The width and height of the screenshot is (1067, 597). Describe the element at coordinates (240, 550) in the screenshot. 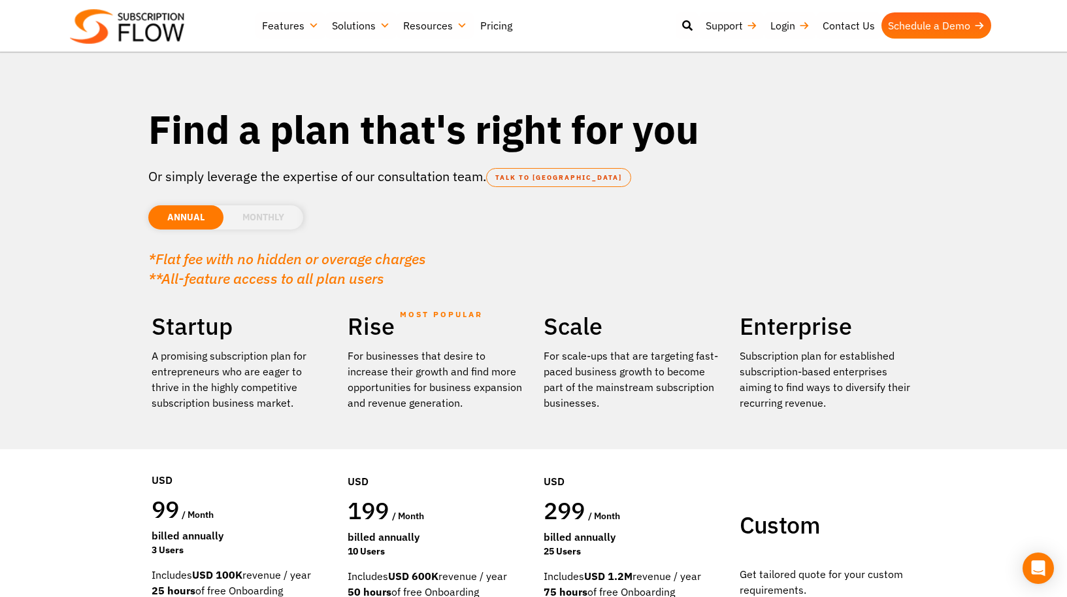

I see `div: 3 Users` at that location.